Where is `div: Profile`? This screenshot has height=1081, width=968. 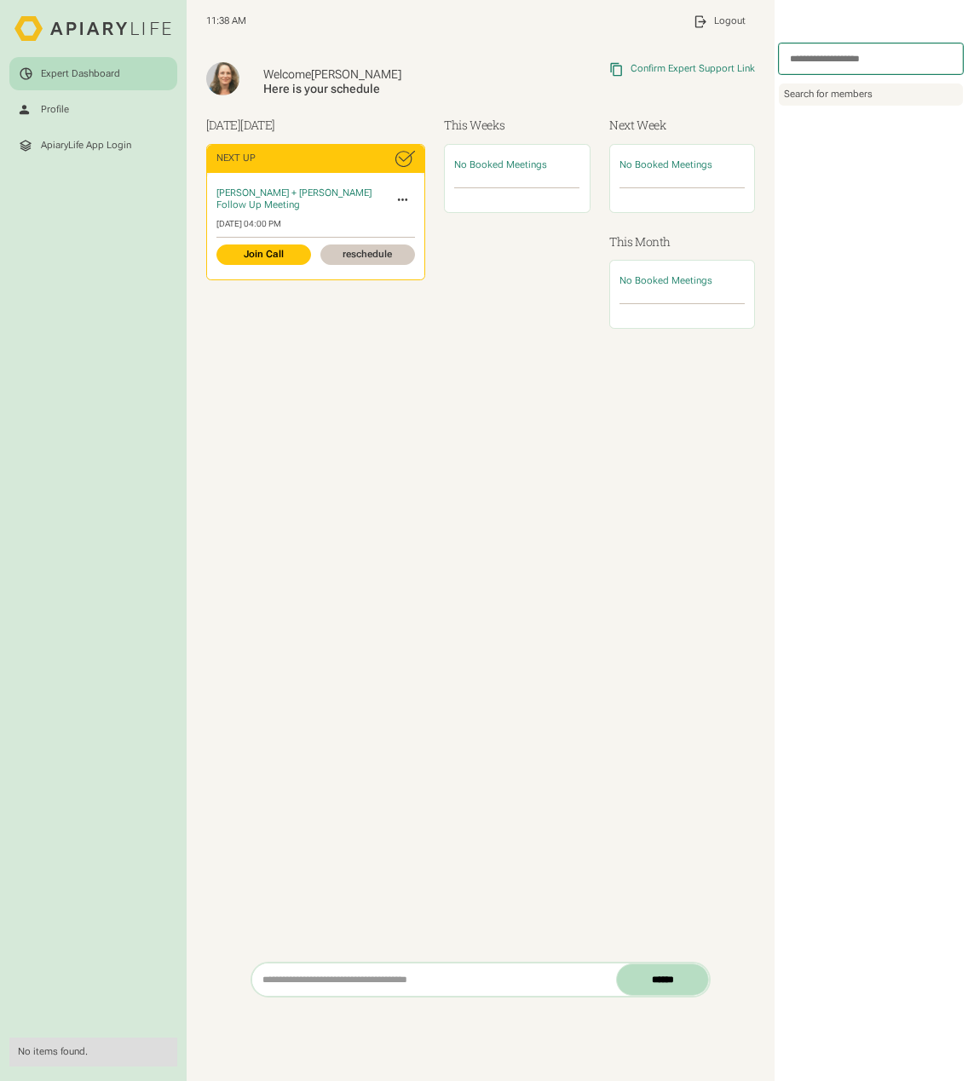
div: Profile is located at coordinates (55, 110).